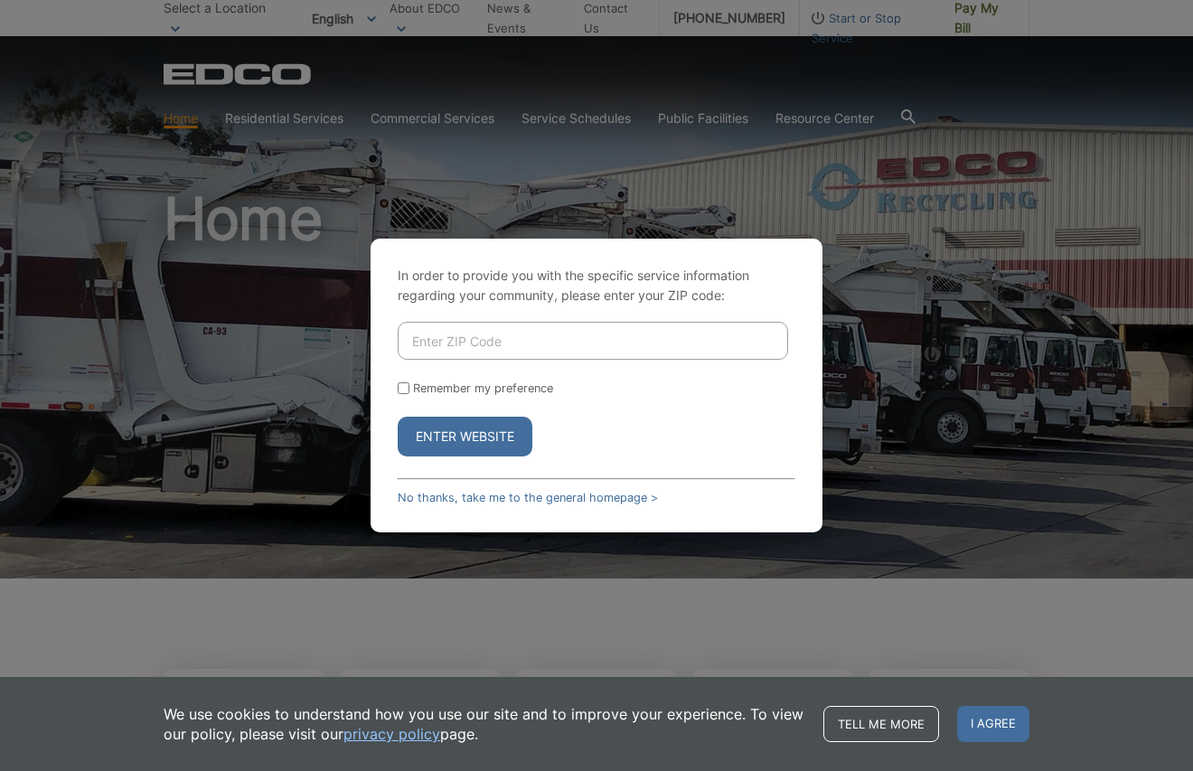 This screenshot has height=771, width=1193. Describe the element at coordinates (391, 734) in the screenshot. I see `a: privacy policy` at that location.